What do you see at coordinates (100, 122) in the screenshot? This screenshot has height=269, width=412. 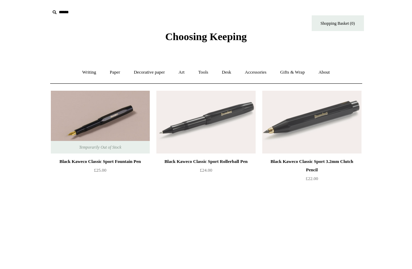 I see `img: Black Kaweco Classic Sport Fountain Pen` at bounding box center [100, 122].